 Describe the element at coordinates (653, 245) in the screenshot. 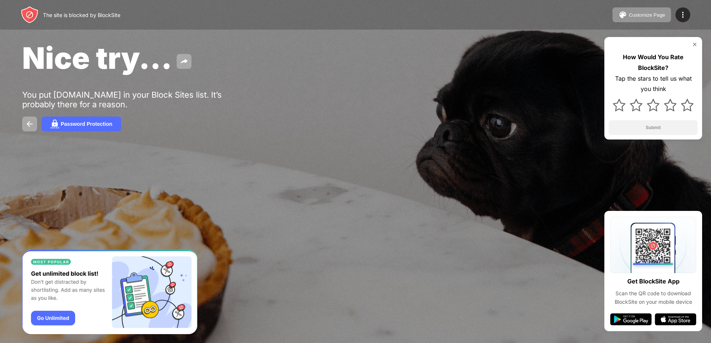

I see `img: qrcode.svg` at that location.